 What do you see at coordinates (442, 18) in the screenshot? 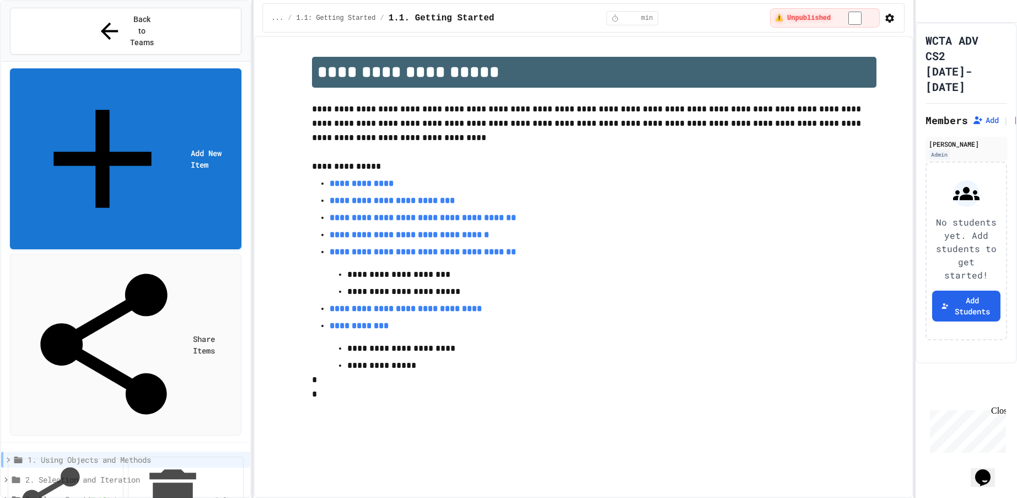
I see `span: 1.1. Getting Started` at bounding box center [442, 18].